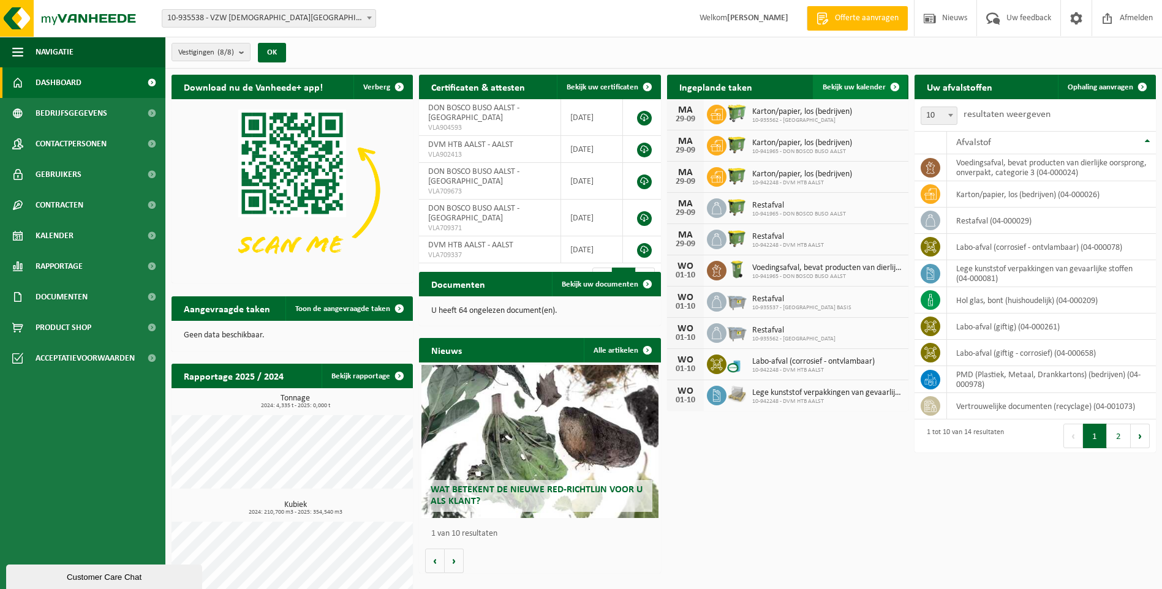 The height and width of the screenshot is (589, 1162). I want to click on a: Toon de aangevraagde taken, so click(348, 309).